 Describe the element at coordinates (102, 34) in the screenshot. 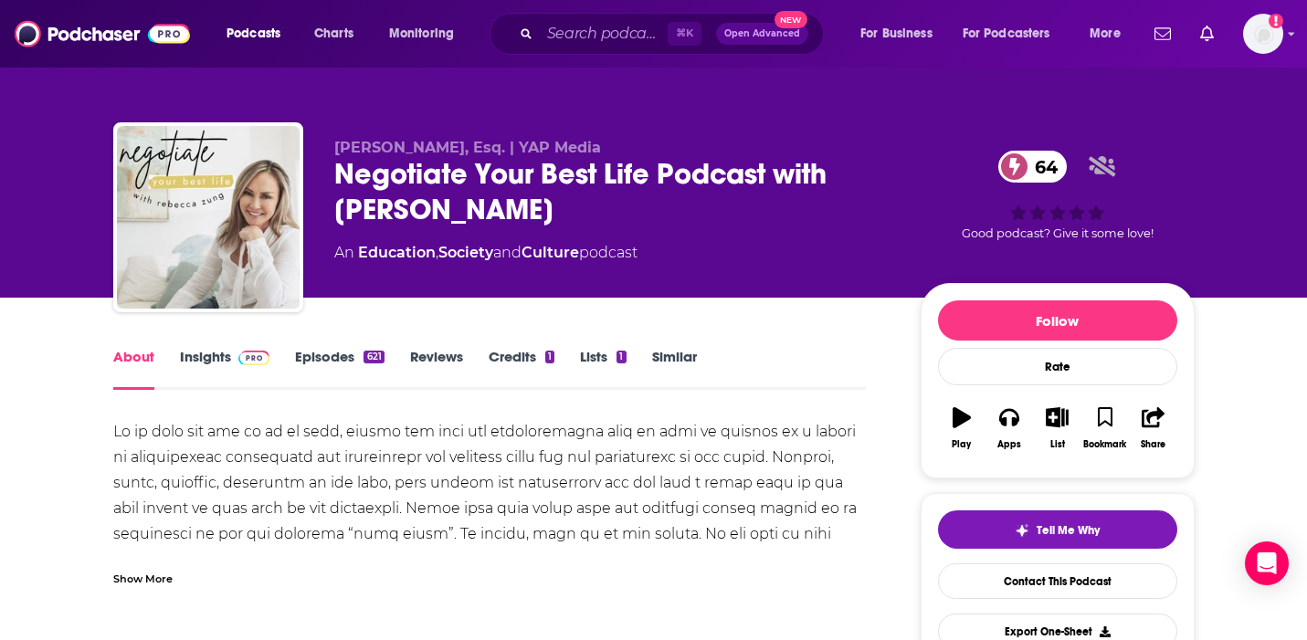

I see `a: Podchaser - Follow, Share and Rate Podcasts` at that location.